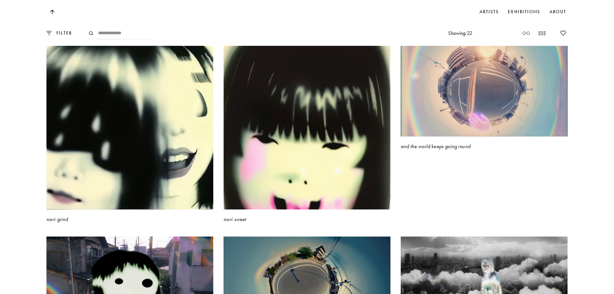 The width and height of the screenshot is (614, 294). I want to click on img: filter.0e669ffe.svg, so click(49, 33).